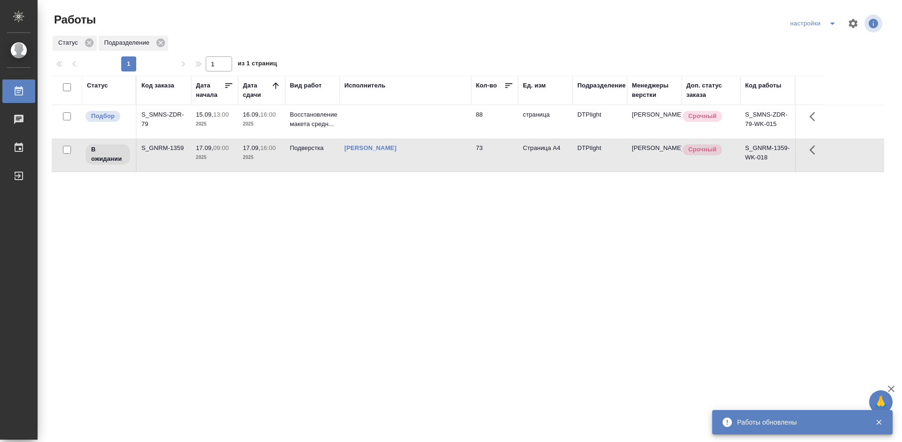 This screenshot has width=902, height=442. What do you see at coordinates (204, 114) in the screenshot?
I see `p: 15.09,` at bounding box center [204, 114].